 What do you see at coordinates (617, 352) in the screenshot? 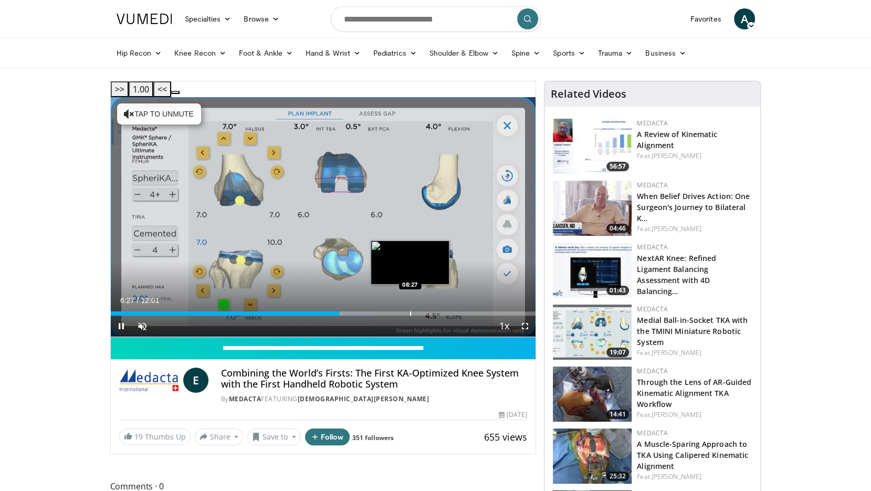
I see `span: 19:07` at bounding box center [617, 352].